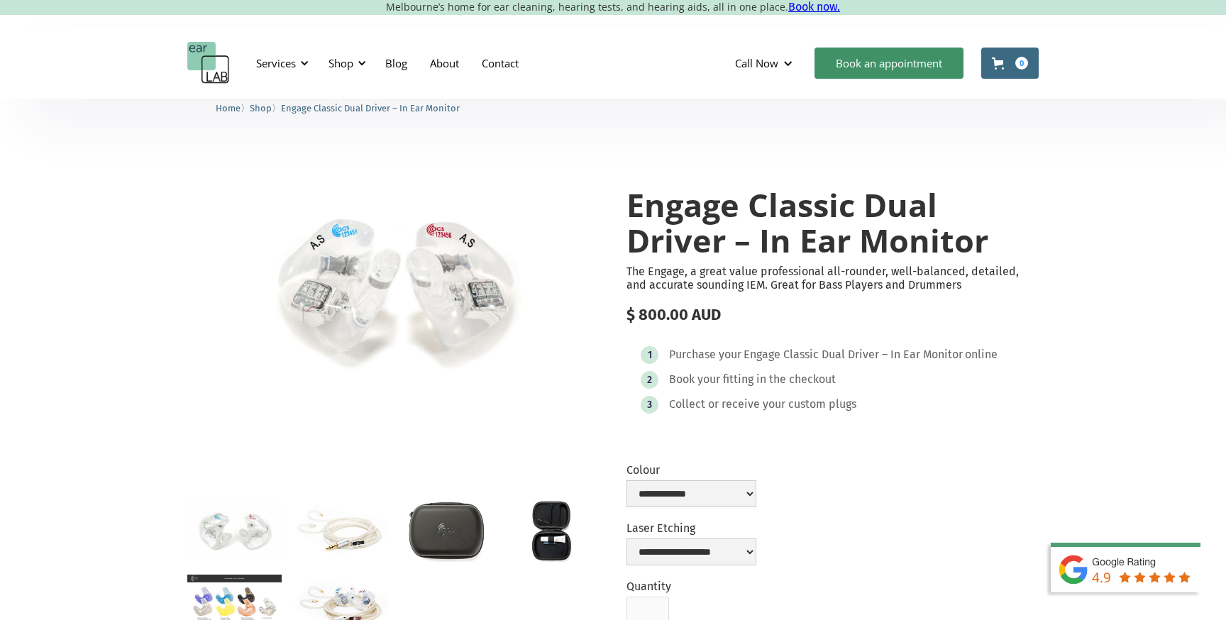 This screenshot has height=620, width=1226. Describe the element at coordinates (648, 586) in the screenshot. I see `label: Quantity` at that location.